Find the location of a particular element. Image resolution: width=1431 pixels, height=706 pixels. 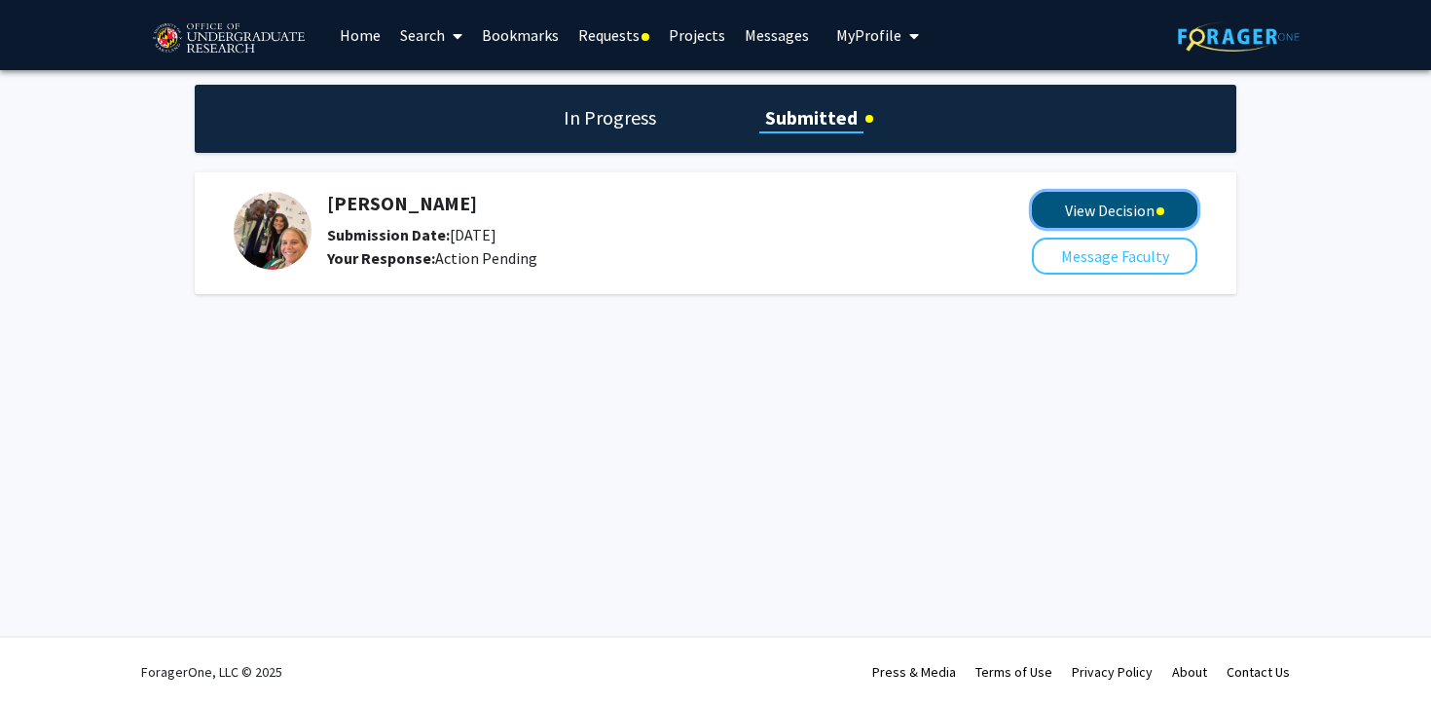

img: University of Maryland Logo is located at coordinates (228, 39).